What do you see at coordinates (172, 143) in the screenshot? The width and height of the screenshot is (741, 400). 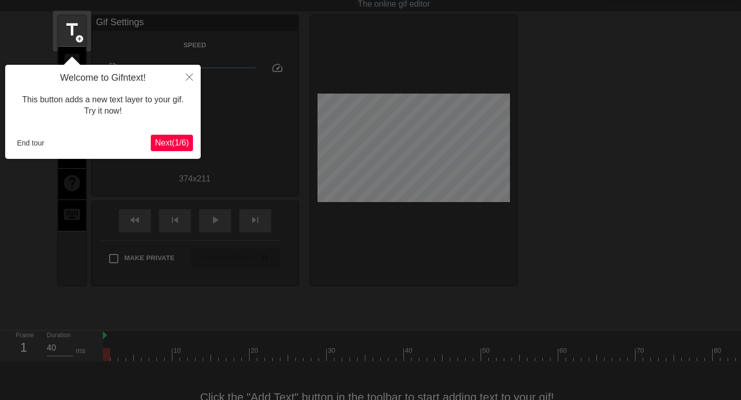 I see `span: Next ( 1 / 6 )` at bounding box center [172, 143].